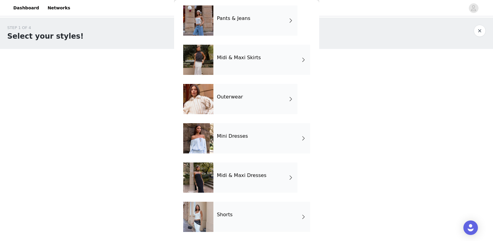 The image size is (493, 241). What do you see at coordinates (26, 8) in the screenshot?
I see `a: Dashboard` at bounding box center [26, 8].